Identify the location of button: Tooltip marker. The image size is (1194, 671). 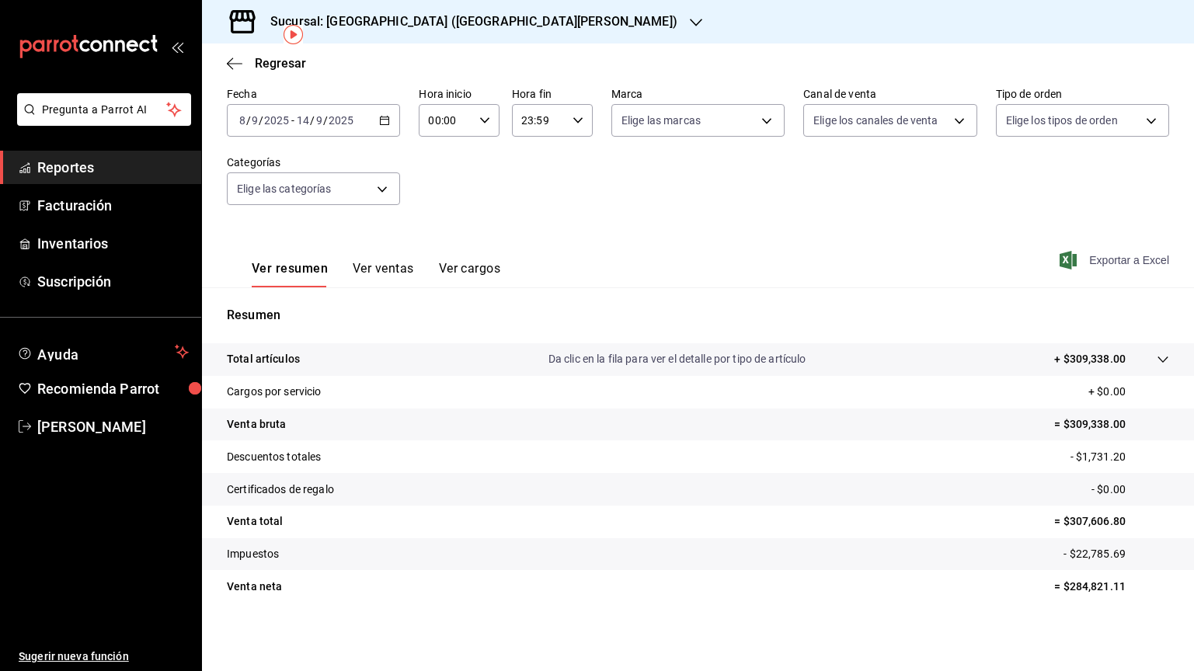
(293, 34).